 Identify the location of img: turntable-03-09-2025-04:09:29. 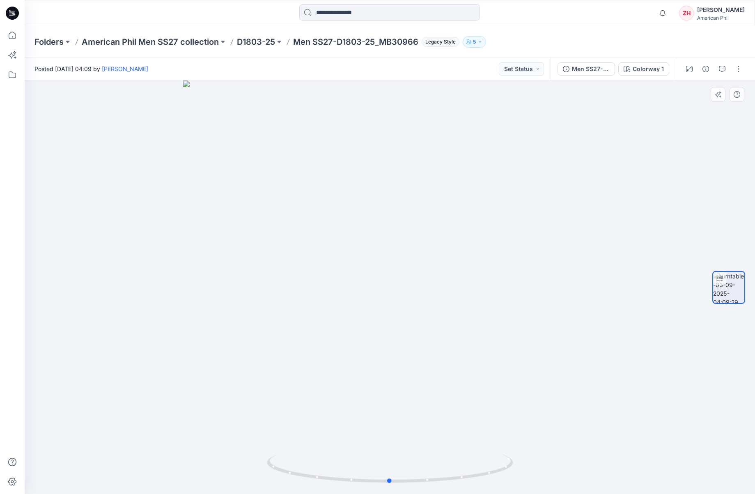
(728, 287).